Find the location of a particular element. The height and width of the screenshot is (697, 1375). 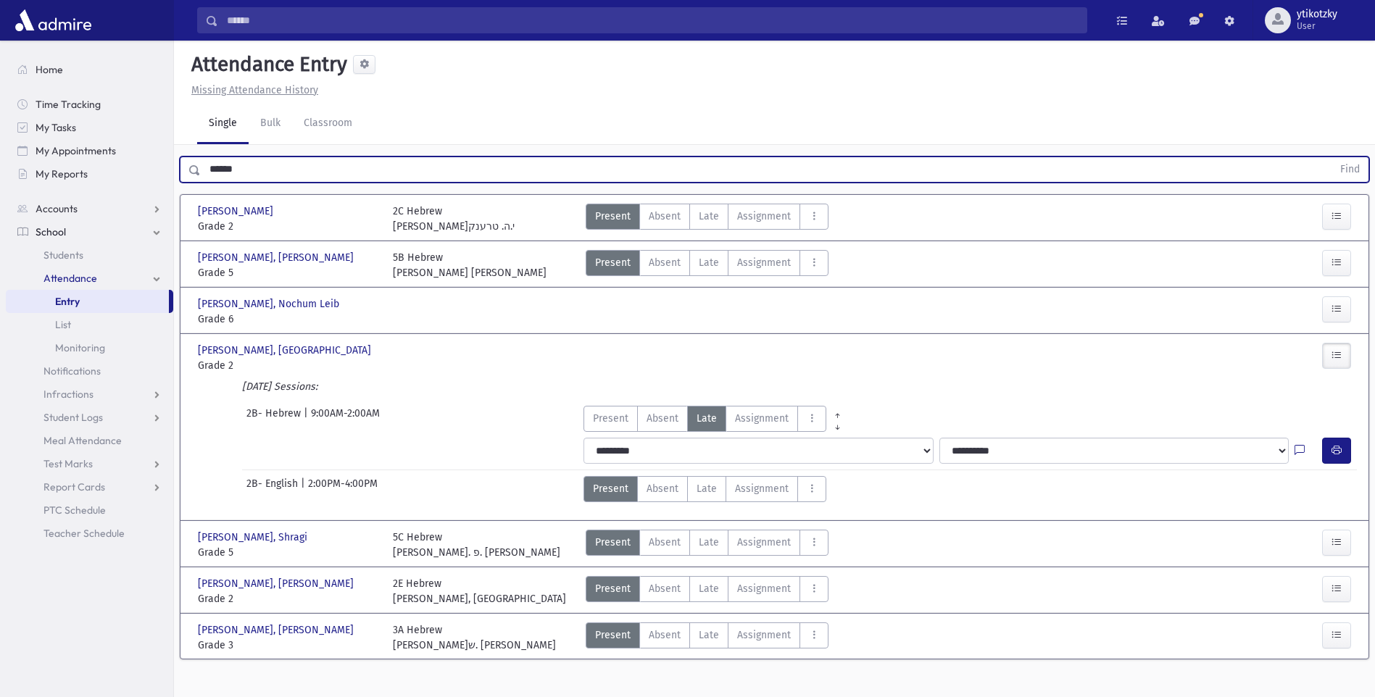

span: PTC Schedule is located at coordinates (75, 510).